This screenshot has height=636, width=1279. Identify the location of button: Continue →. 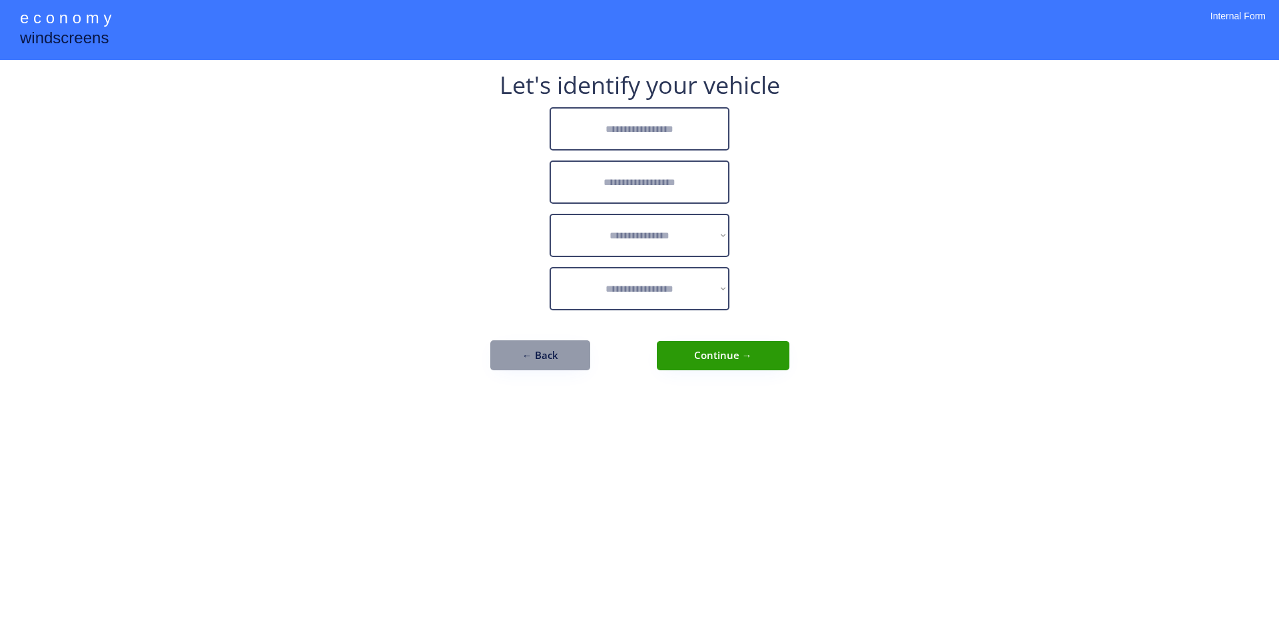
(723, 356).